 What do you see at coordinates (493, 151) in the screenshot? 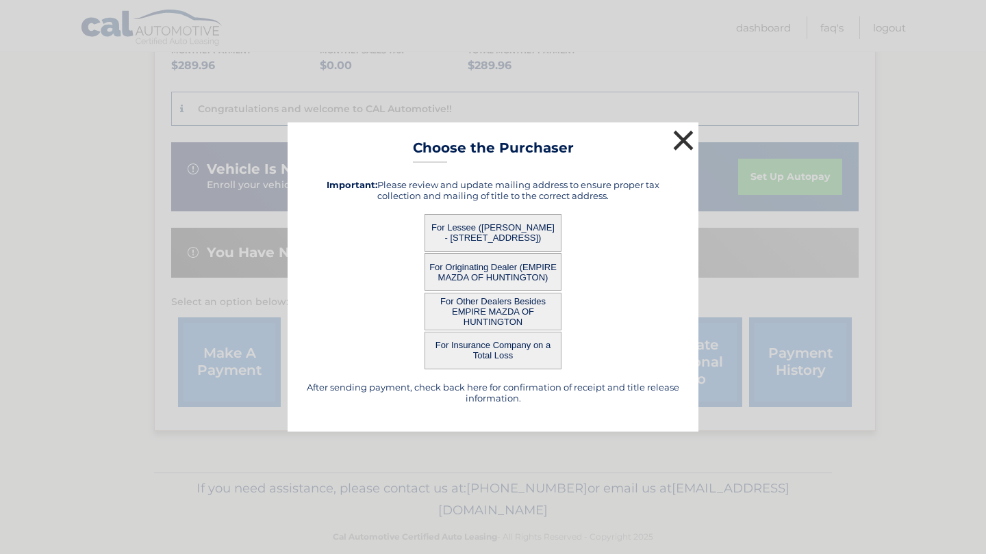
I see `h3: Choose the Purchaser` at bounding box center [493, 151].